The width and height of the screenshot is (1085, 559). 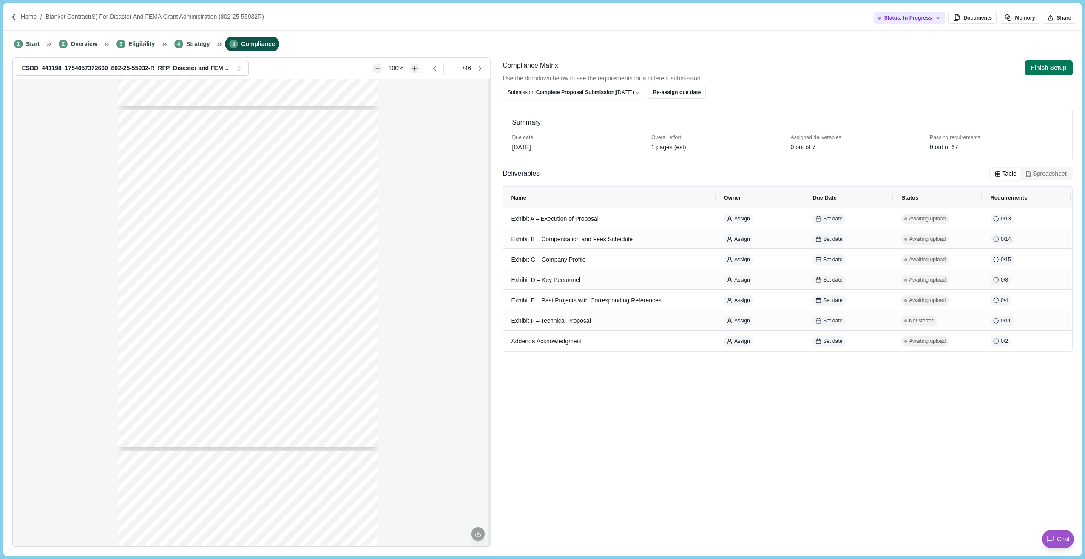 I want to click on div: Overall effort, so click(x=718, y=138).